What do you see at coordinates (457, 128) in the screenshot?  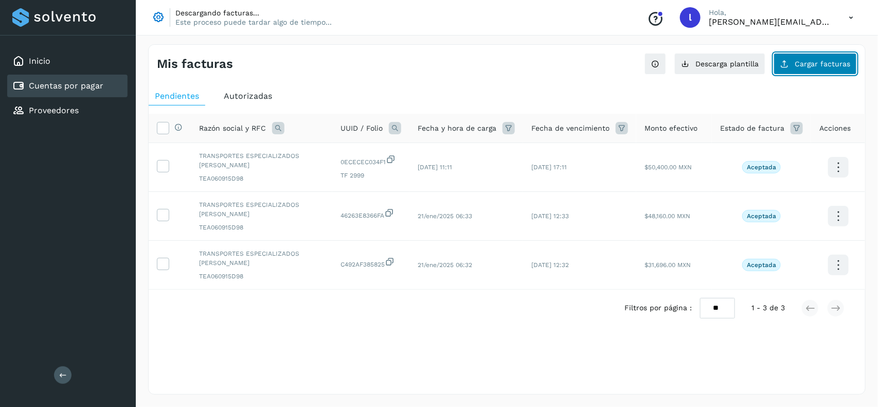 I see `span: Fecha y hora de carga` at bounding box center [457, 128].